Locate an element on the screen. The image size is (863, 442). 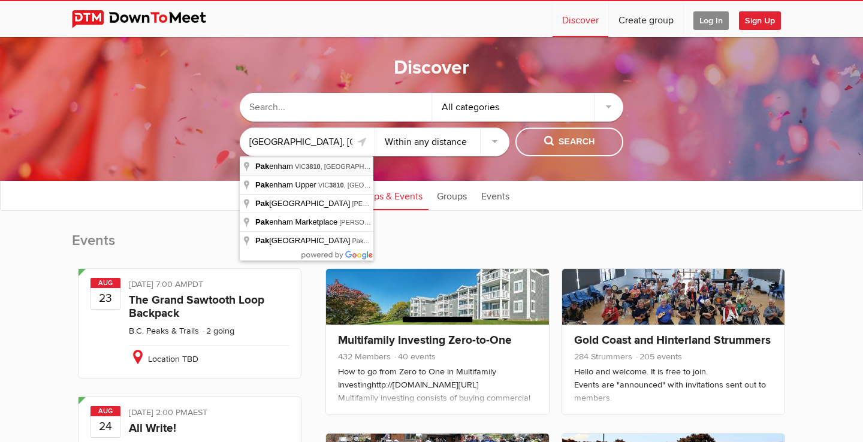
h2: Events is located at coordinates (189, 247).